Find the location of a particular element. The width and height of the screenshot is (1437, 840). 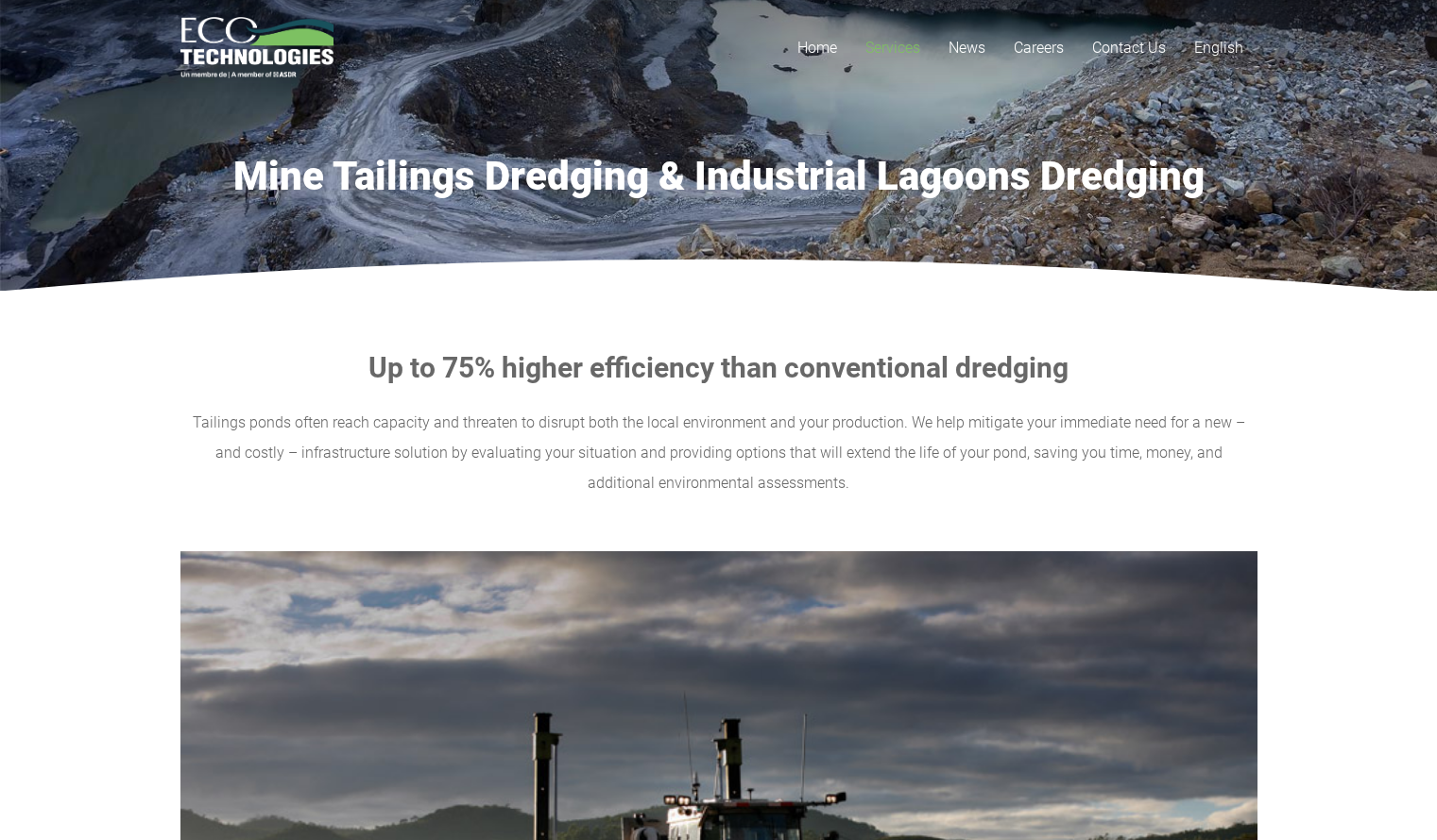

span: News is located at coordinates (966, 47).